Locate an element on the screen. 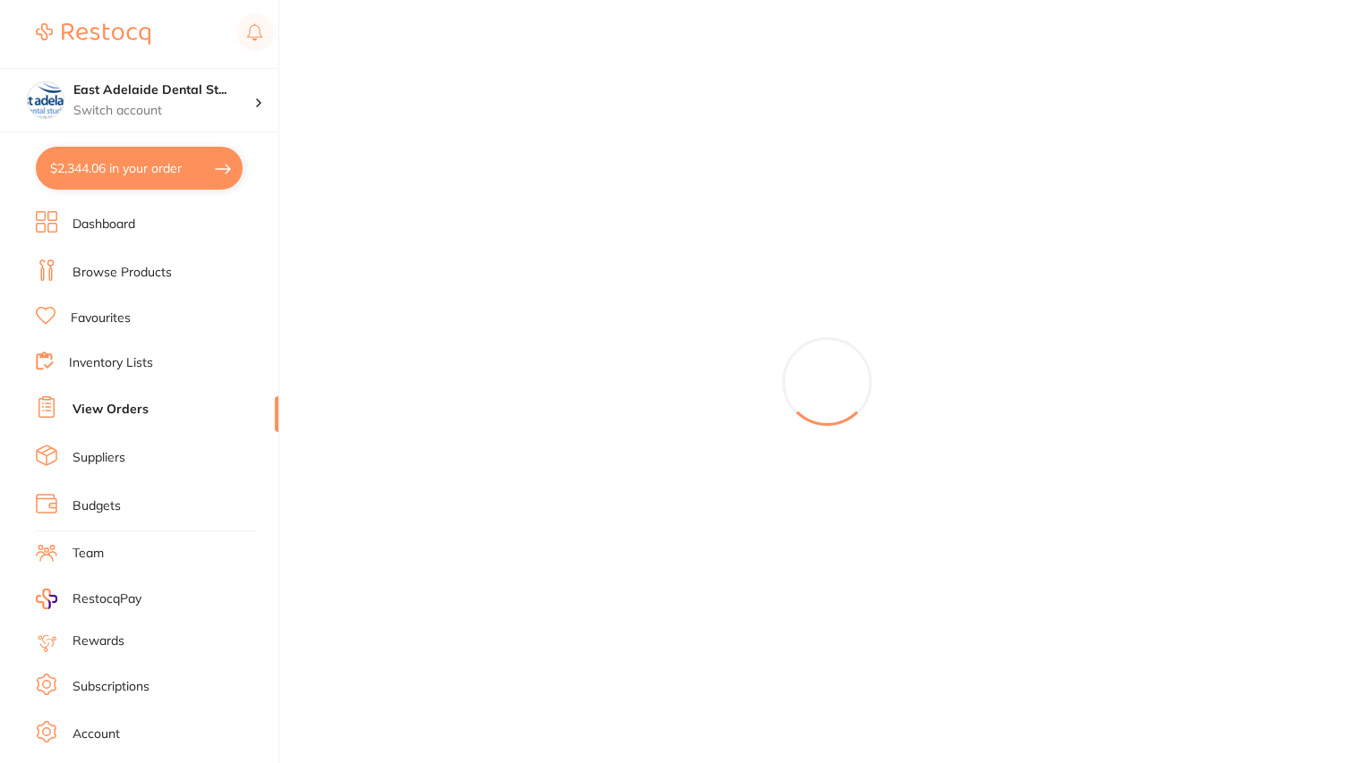 This screenshot has width=1349, height=763. a: RestocqPay is located at coordinates (89, 599).